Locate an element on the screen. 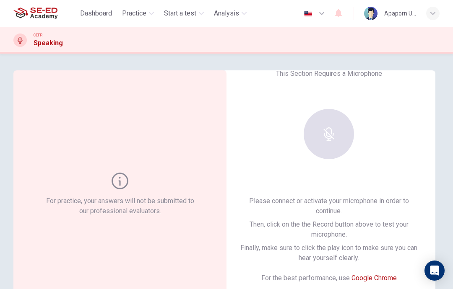 This screenshot has height=289, width=453. a: SE-ED Academy logo is located at coordinates (45, 13).